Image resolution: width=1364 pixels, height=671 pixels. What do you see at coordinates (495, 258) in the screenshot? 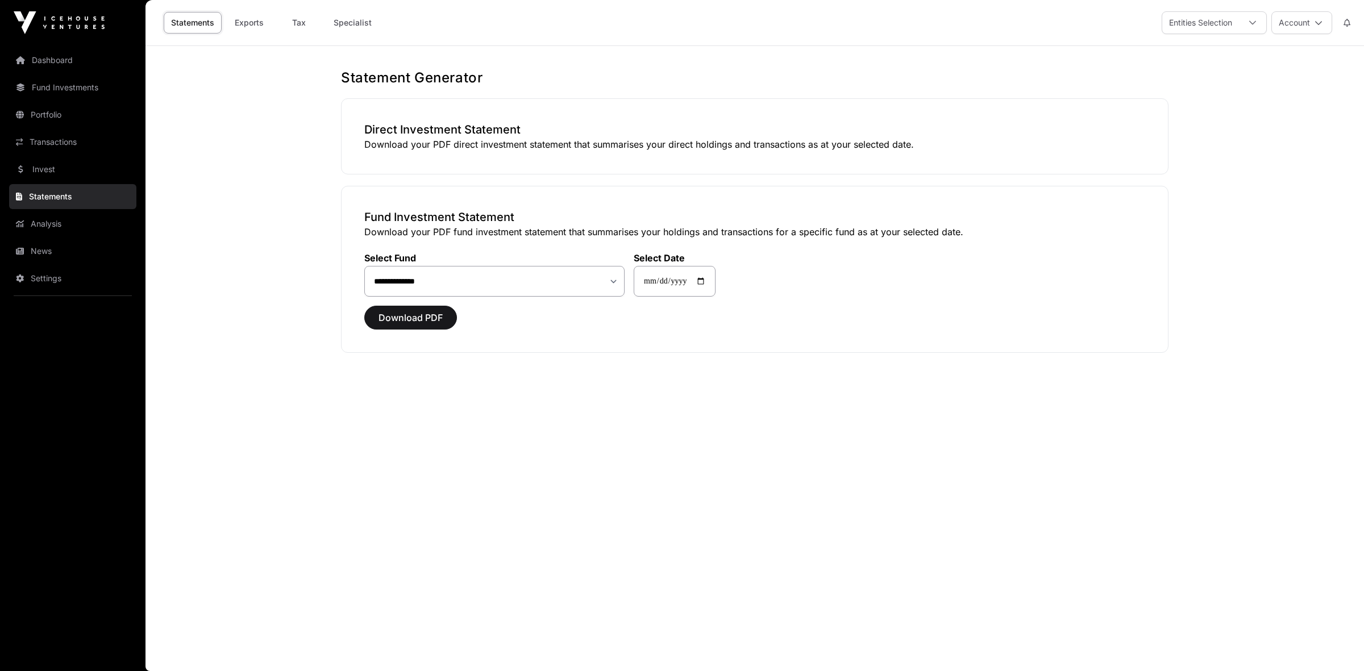
I see `label: Select Fund` at bounding box center [495, 258].